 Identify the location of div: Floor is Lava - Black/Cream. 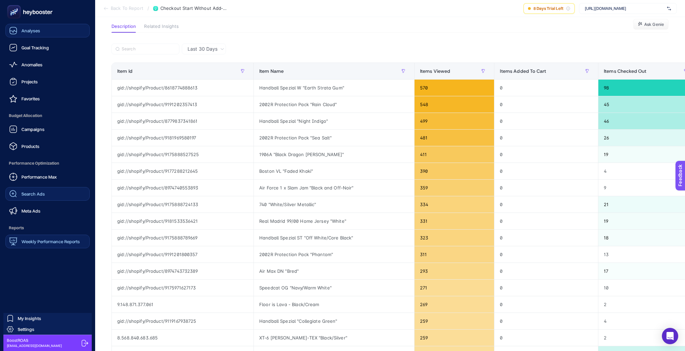
(334, 304).